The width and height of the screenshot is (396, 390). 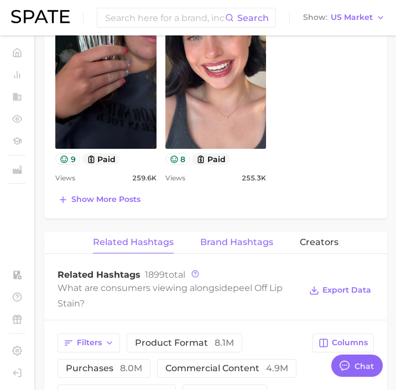 What do you see at coordinates (344, 18) in the screenshot?
I see `button: ShowUS Market` at bounding box center [344, 18].